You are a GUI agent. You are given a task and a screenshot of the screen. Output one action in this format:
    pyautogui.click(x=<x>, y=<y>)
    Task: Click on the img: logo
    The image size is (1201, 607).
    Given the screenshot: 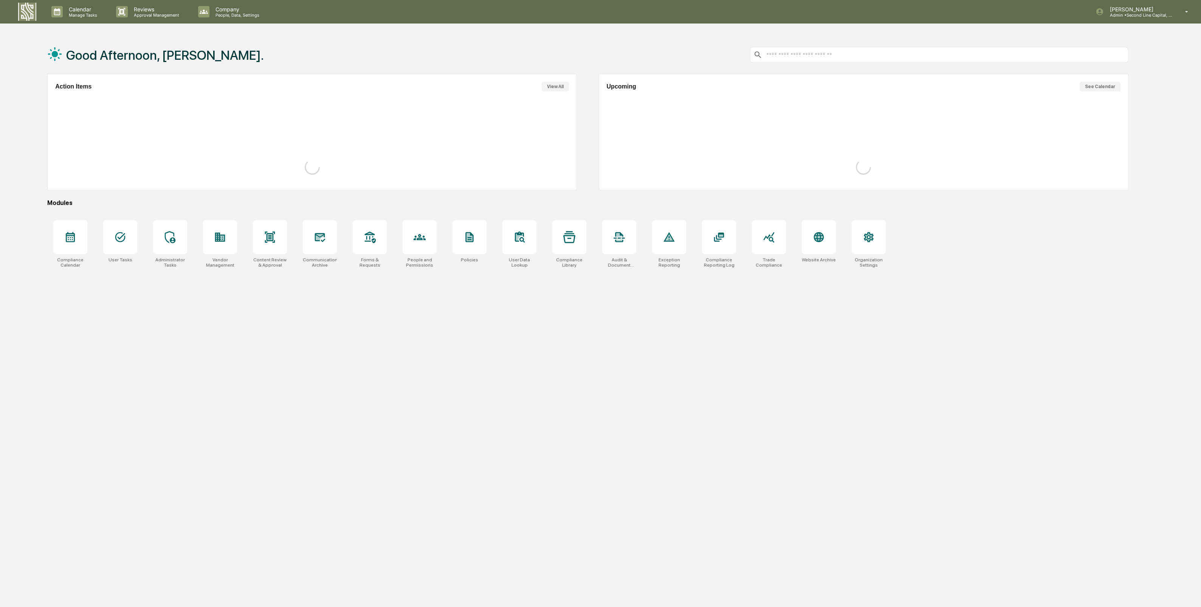 What is the action you would take?
    pyautogui.click(x=27, y=12)
    